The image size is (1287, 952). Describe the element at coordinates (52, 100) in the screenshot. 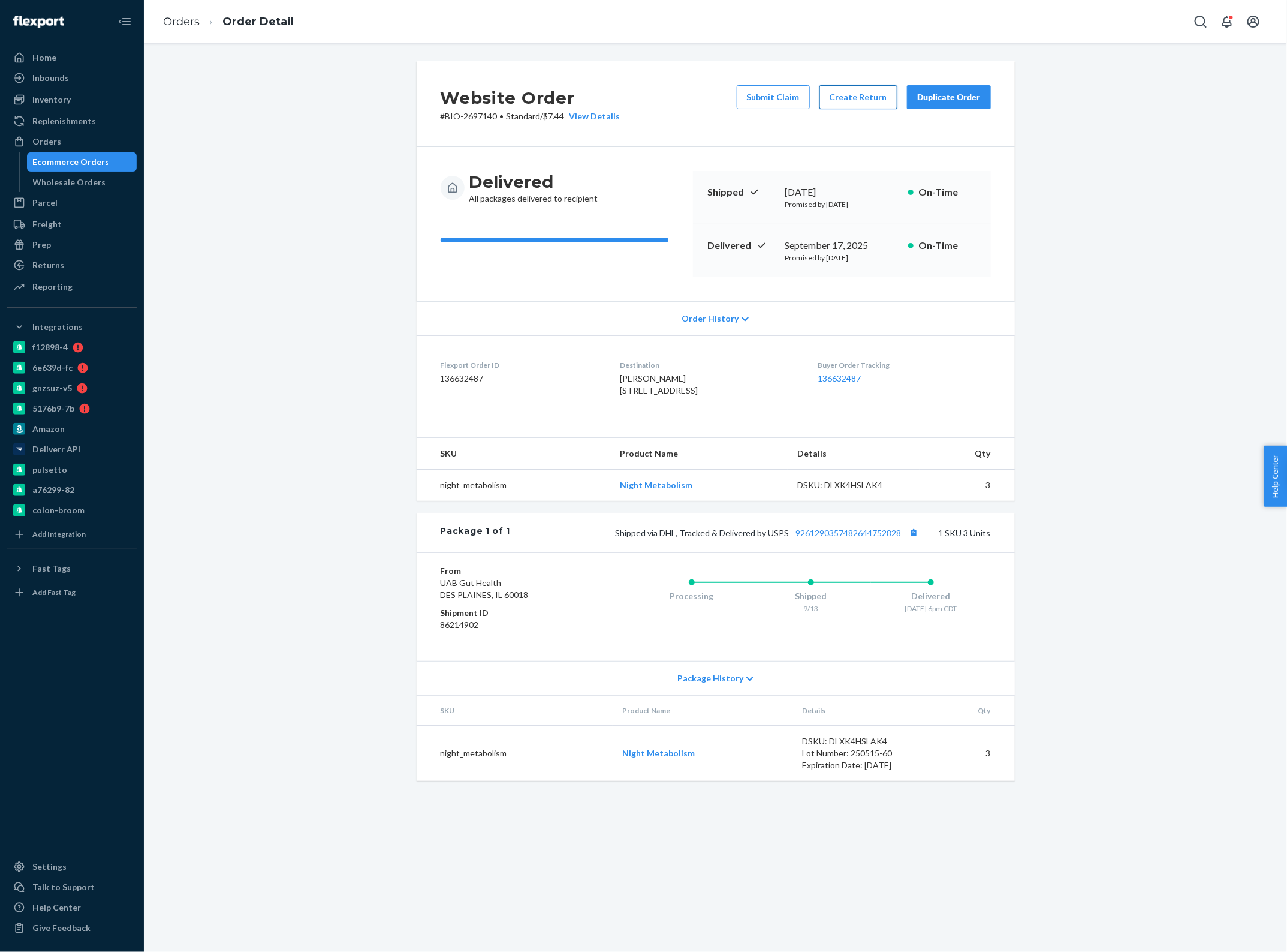

I see `div: Inventory` at that location.